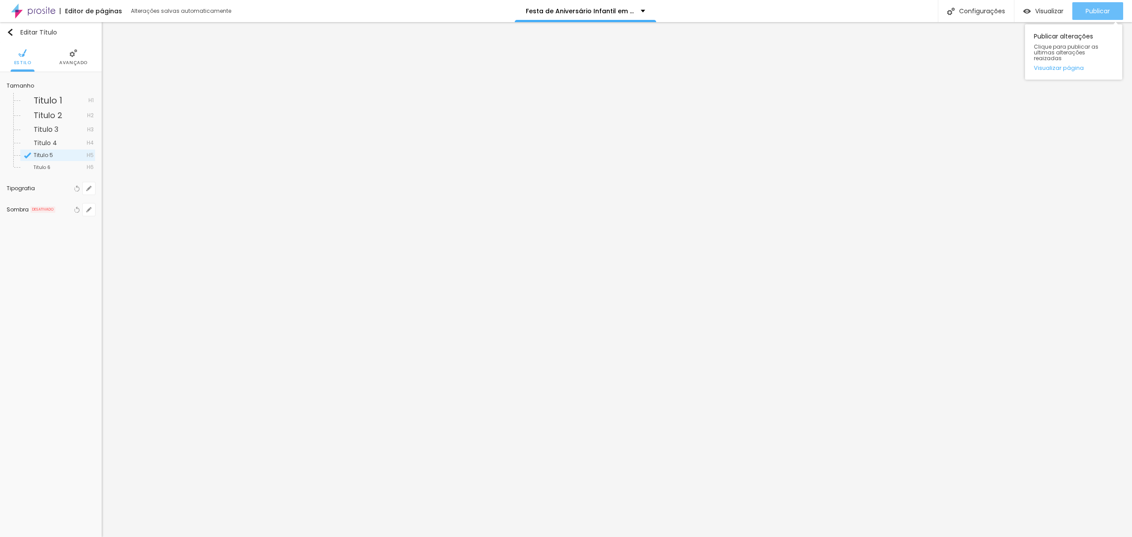  Describe the element at coordinates (1050, 11) in the screenshot. I see `span: Visualizar` at that location.